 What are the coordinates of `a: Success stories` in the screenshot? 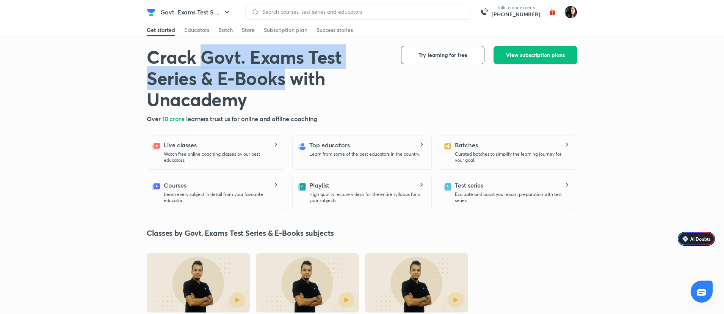 It's located at (335, 30).